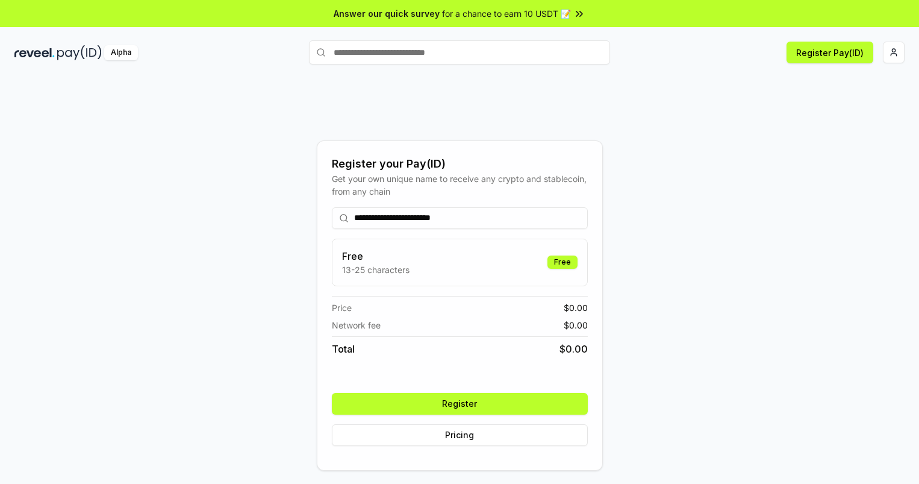 This screenshot has height=484, width=919. I want to click on button: Register, so click(460, 404).